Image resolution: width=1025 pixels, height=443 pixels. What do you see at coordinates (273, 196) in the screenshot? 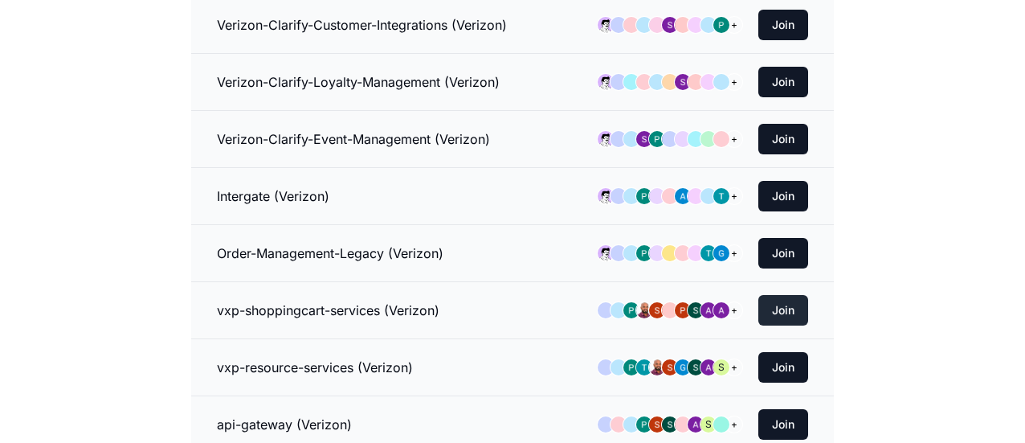
I see `h3: Intergate (Verizon)` at bounding box center [273, 196].